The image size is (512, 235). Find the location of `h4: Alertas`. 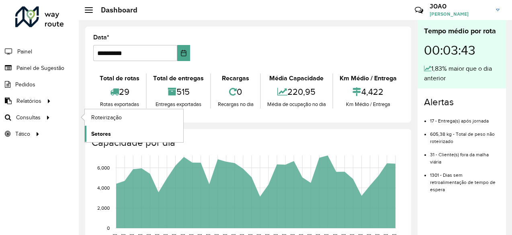

h4: Alertas is located at coordinates (462, 102).